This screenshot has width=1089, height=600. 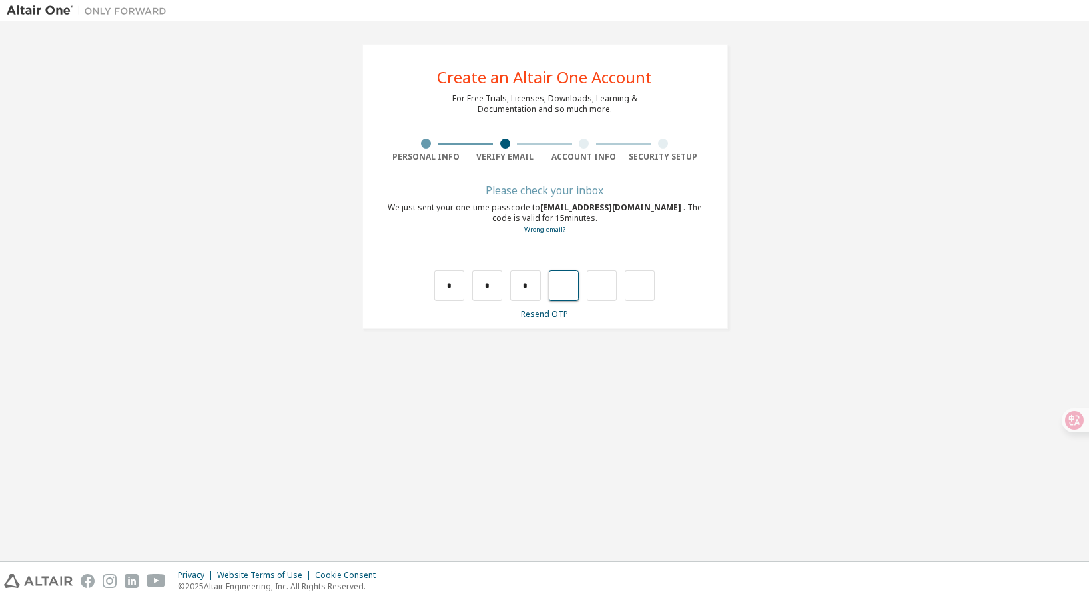 What do you see at coordinates (545, 218) in the screenshot?
I see `div: We just sent your one-time passcode to . The code is valid for 15 minutes.` at bounding box center [545, 218].